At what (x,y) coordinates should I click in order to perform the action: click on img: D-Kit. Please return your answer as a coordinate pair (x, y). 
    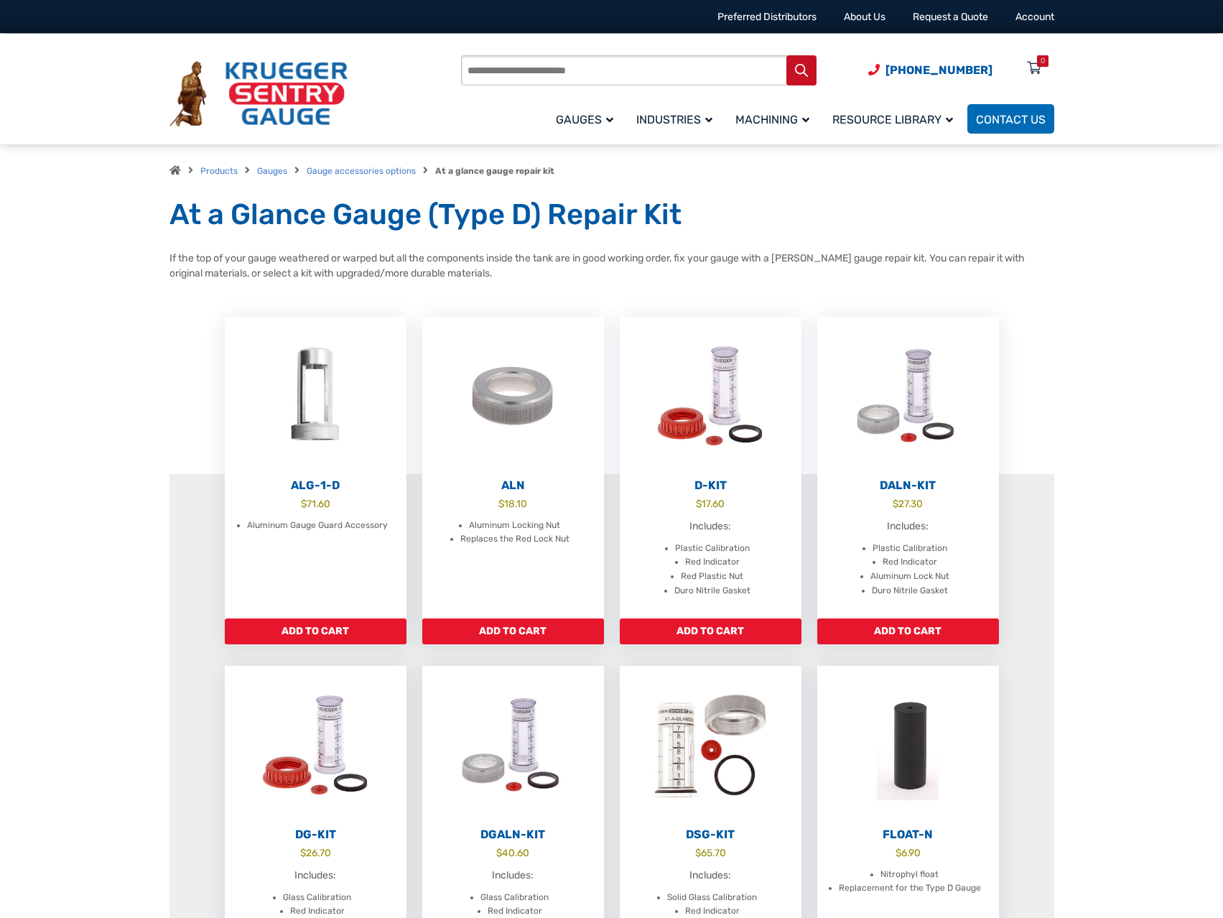
    Looking at the image, I should click on (710, 396).